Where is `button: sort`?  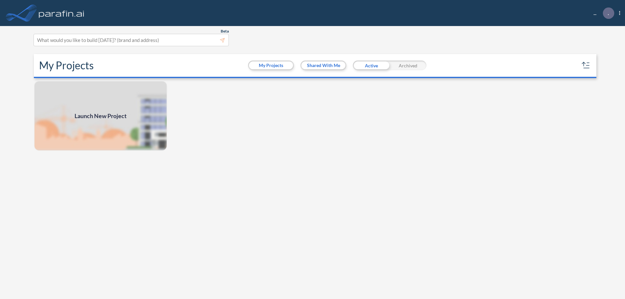 button: sort is located at coordinates (586, 65).